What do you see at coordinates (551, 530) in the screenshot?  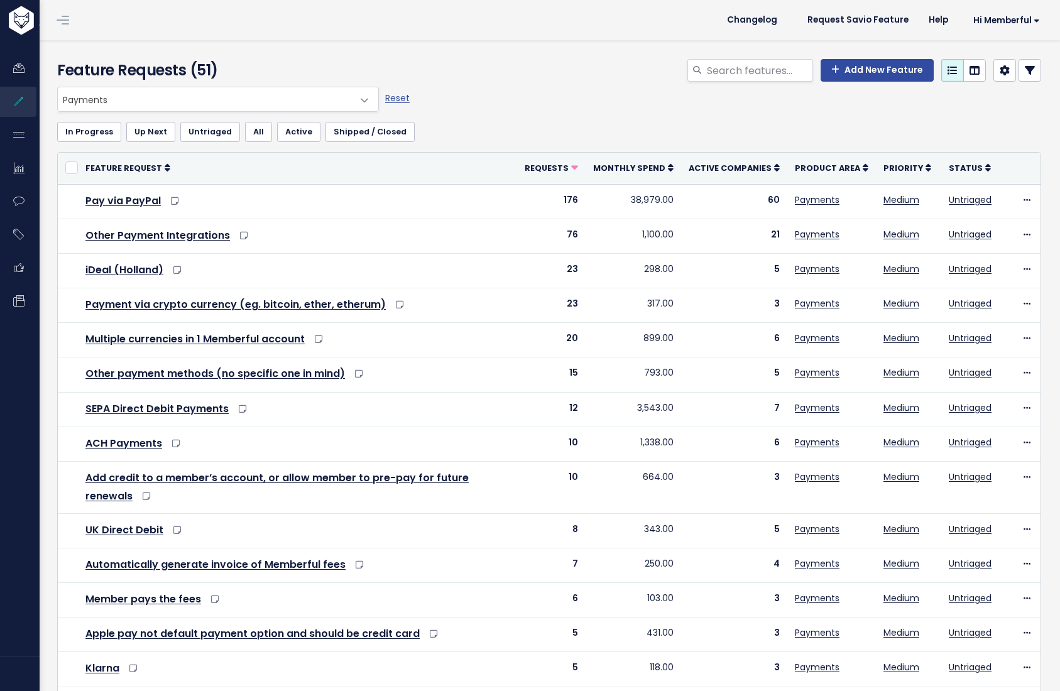 I see `td: 8` at bounding box center [551, 530].